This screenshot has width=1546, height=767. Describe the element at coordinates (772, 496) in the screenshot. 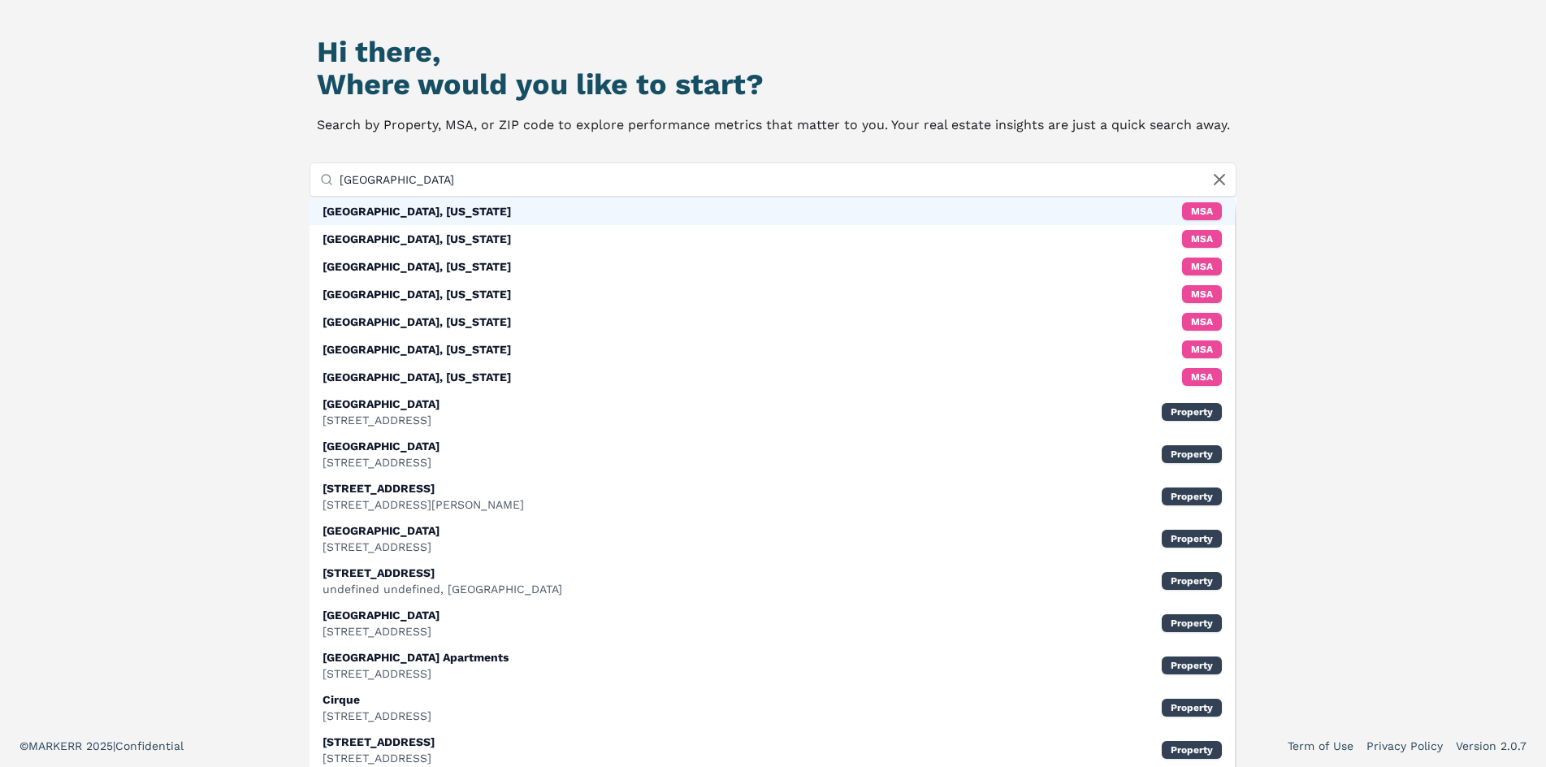

I see `div: Property: 2167 Houston Avenue` at that location.